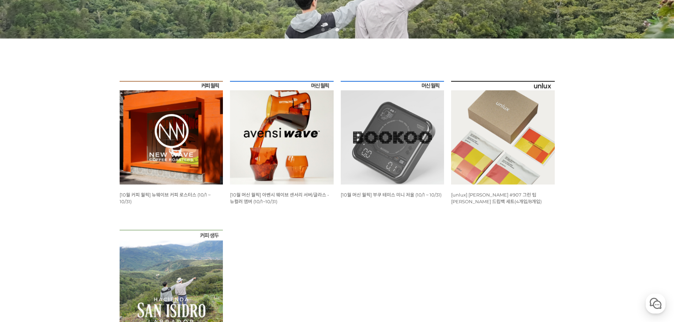  What do you see at coordinates (69, 233) in the screenshot?
I see `a: 대화` at bounding box center [69, 233].